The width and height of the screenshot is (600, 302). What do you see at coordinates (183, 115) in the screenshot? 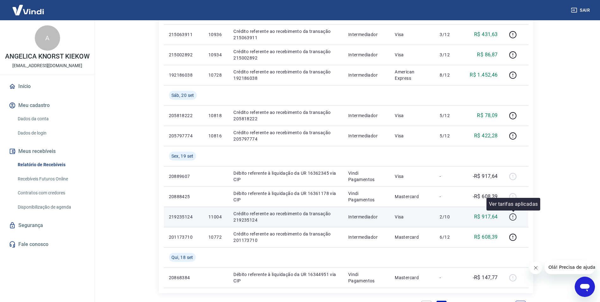
I see `p: 205818222` at bounding box center [183, 115].